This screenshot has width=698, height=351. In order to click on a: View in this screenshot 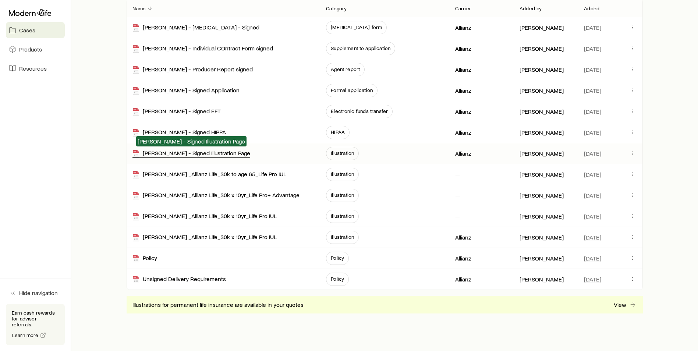, I will do `click(625, 305)`.